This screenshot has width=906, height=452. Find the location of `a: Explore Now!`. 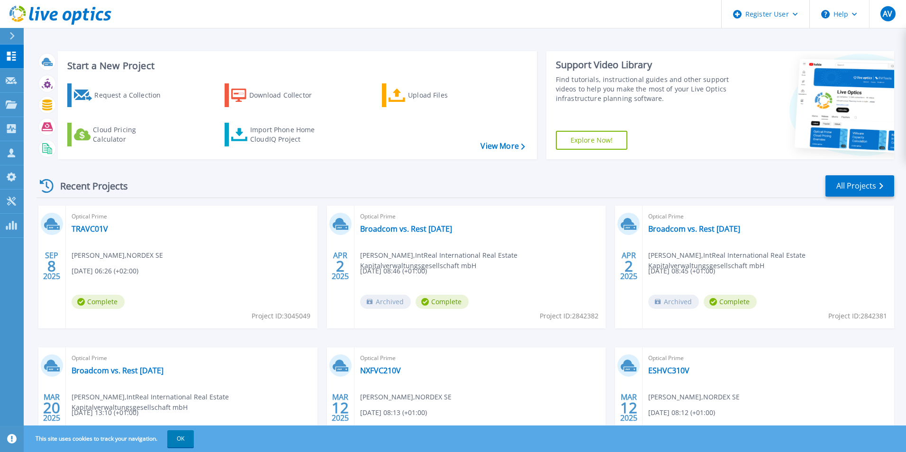

a: Explore Now! is located at coordinates (592, 140).